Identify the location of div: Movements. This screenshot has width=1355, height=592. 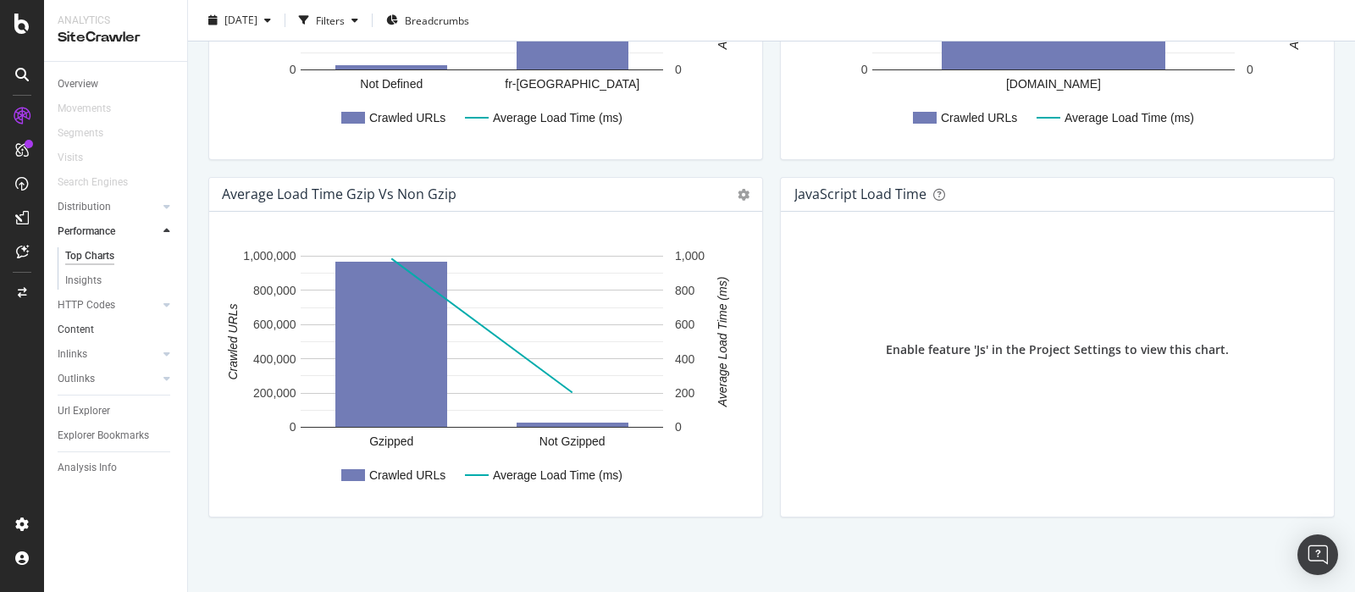
(84, 108).